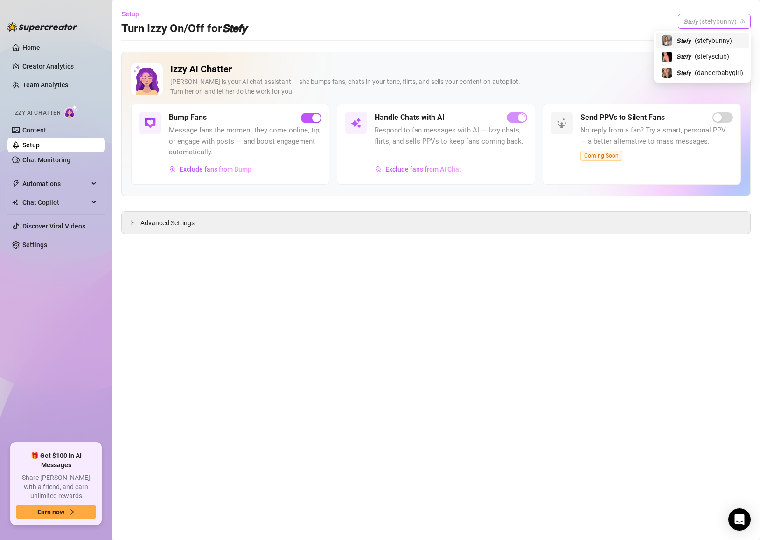 The image size is (760, 540). I want to click on span: Exclude fans from Bump, so click(215, 169).